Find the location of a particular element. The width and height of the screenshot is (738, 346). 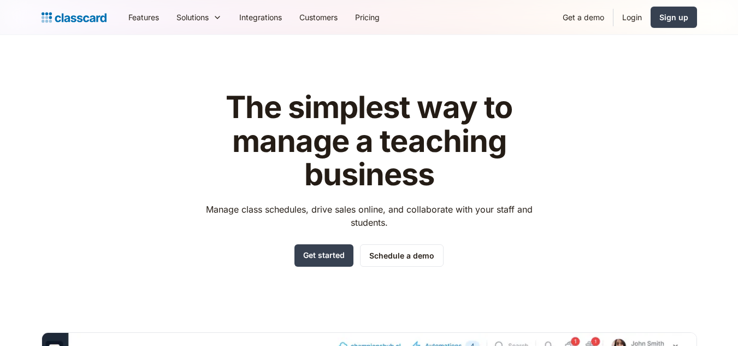

a: Features is located at coordinates (144, 17).